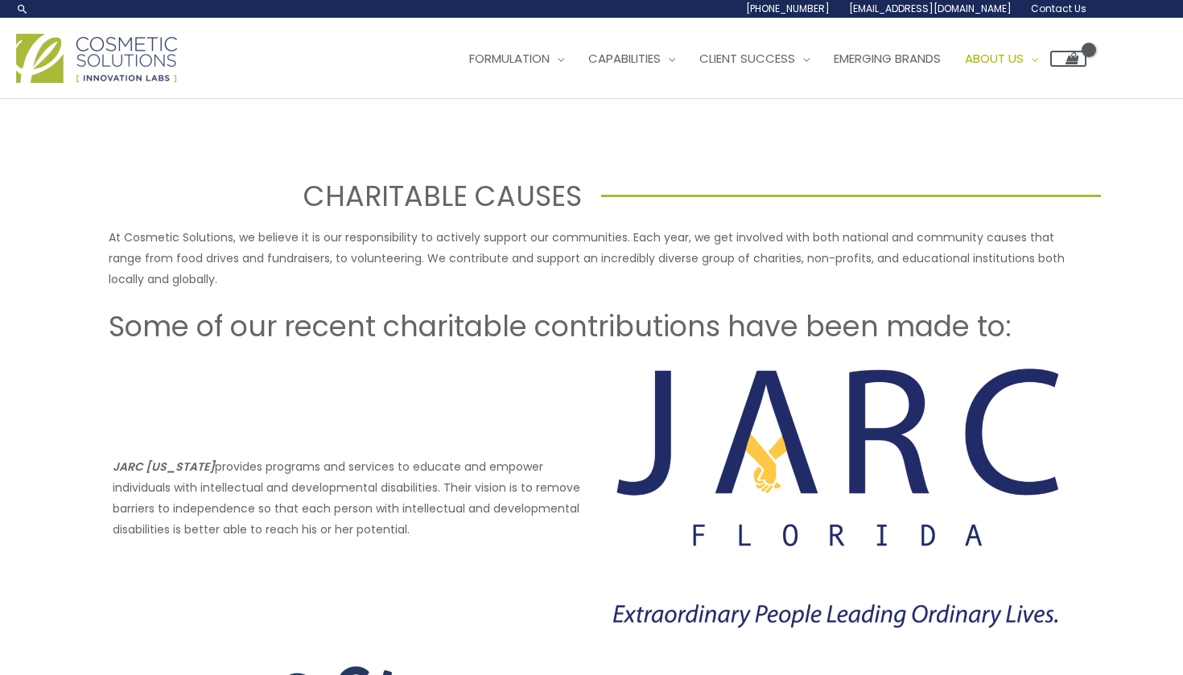 This screenshot has height=675, width=1183. I want to click on a: Formulation, so click(517, 59).